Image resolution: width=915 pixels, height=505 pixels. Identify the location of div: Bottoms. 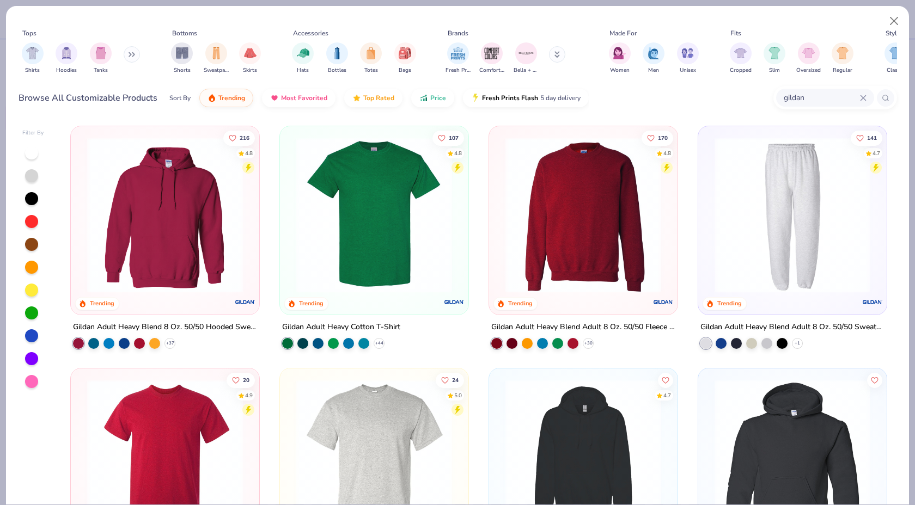
(185, 33).